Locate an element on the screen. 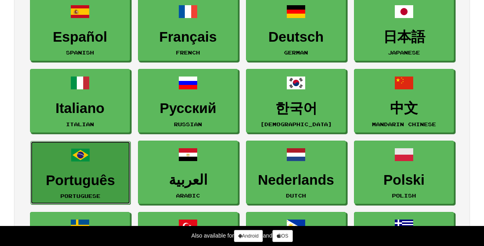 Image resolution: width=484 pixels, height=246 pixels. small: Portuguese is located at coordinates (80, 196).